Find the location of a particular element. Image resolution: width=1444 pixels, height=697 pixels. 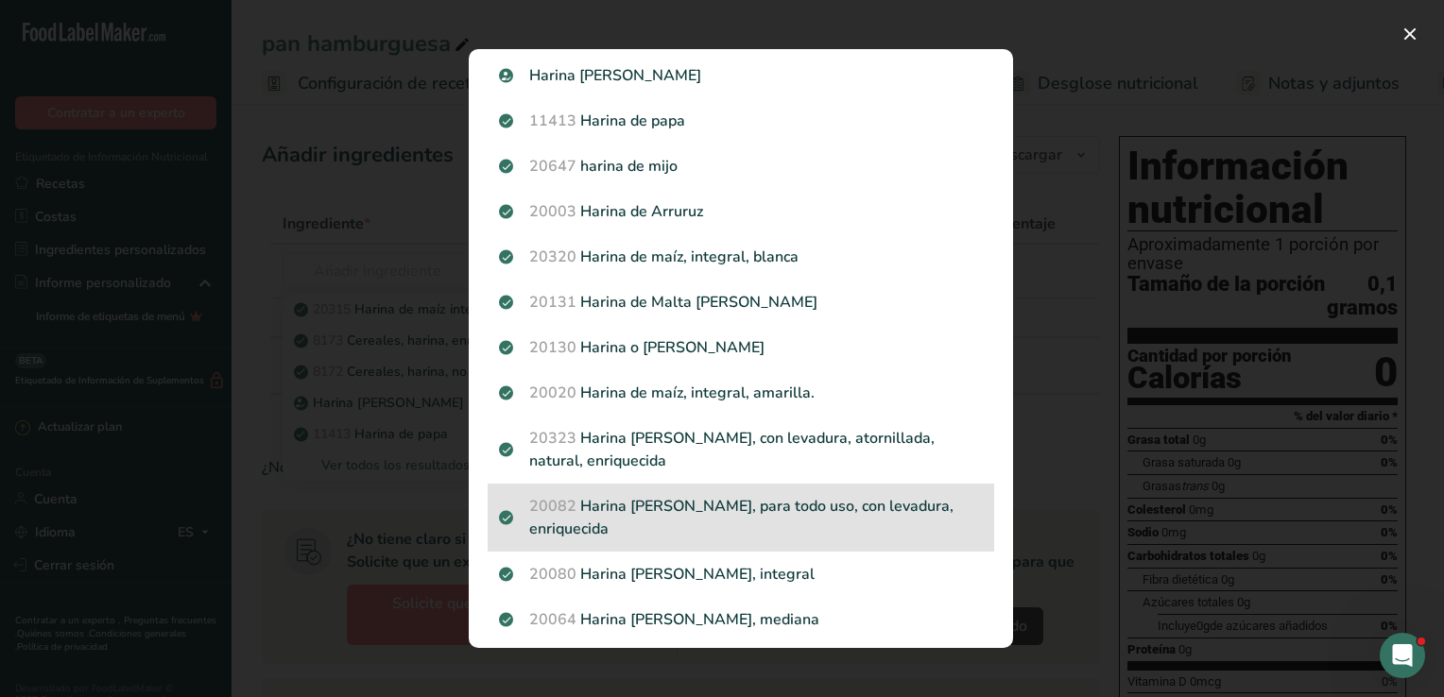

p: harina de mijo is located at coordinates (741, 166).